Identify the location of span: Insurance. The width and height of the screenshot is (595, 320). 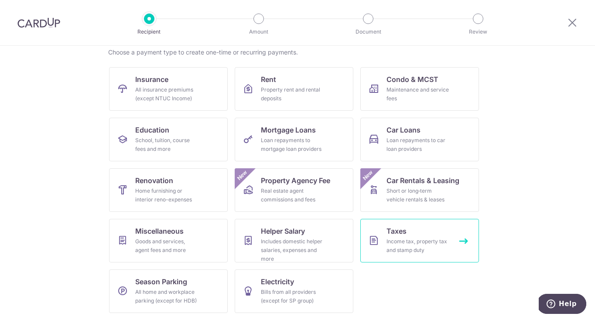
(152, 79).